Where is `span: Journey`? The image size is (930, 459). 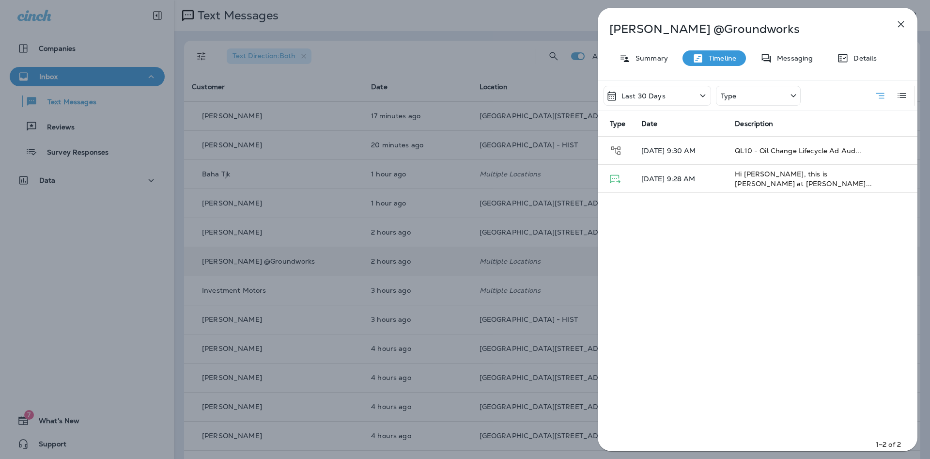
span: Journey is located at coordinates (616, 150).